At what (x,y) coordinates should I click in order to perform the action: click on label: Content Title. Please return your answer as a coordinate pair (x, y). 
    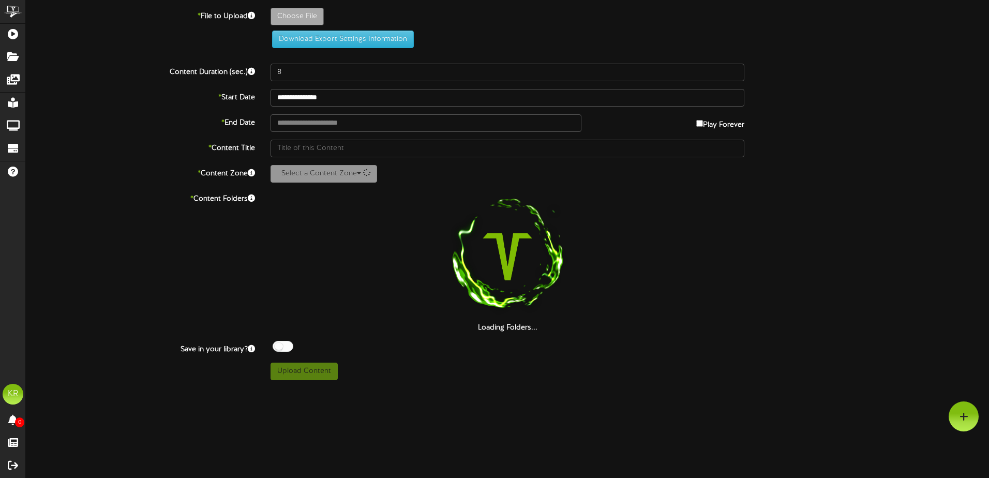
    Looking at the image, I should click on (140, 146).